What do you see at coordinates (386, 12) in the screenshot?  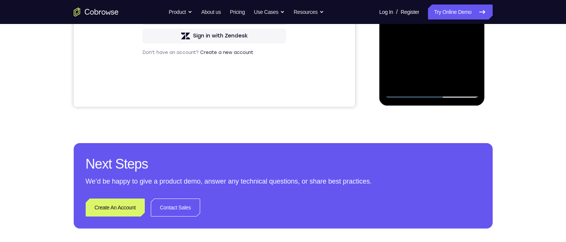 I see `a: Log In` at bounding box center [386, 12].